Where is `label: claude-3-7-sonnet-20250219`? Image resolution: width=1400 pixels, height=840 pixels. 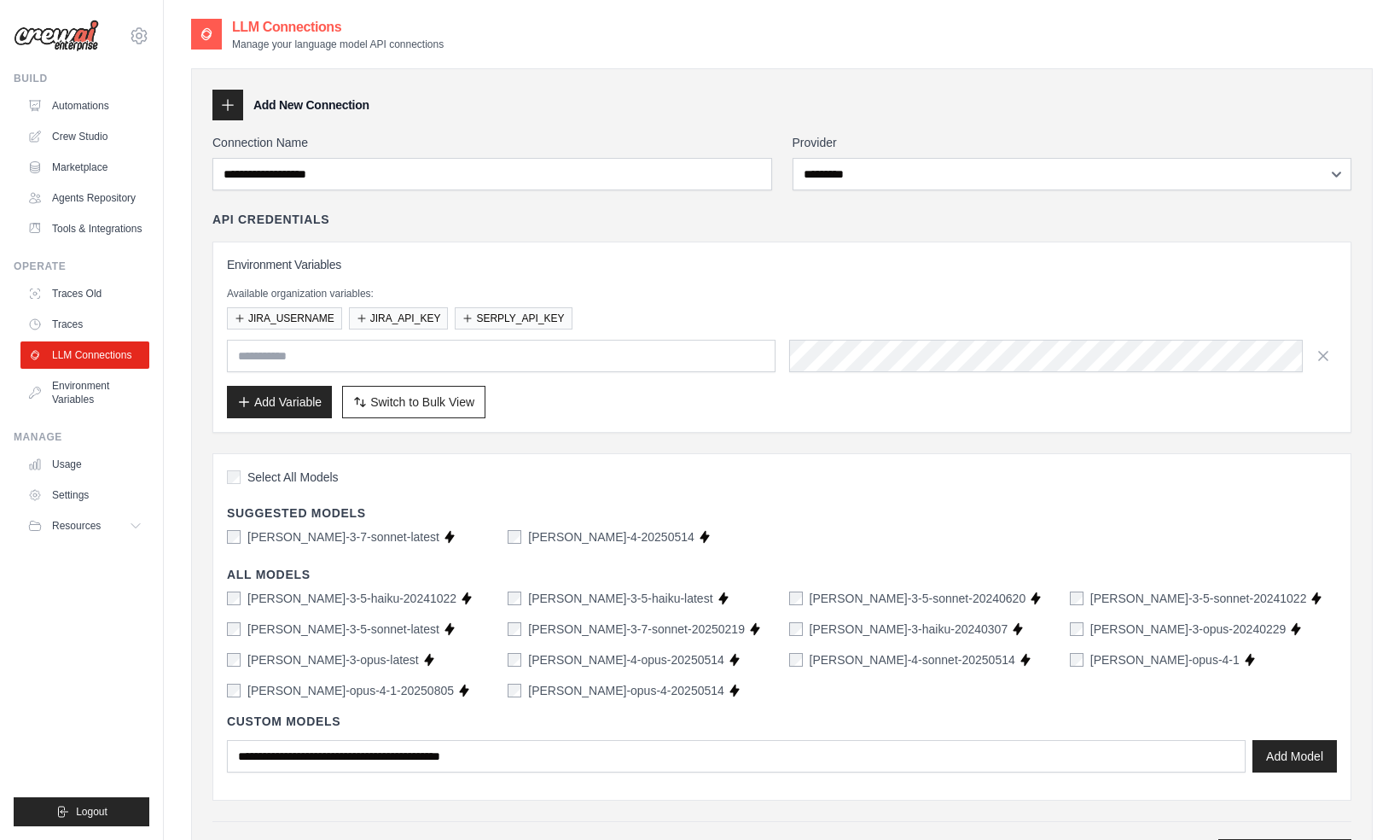 label: claude-3-7-sonnet-20250219 is located at coordinates (637, 629).